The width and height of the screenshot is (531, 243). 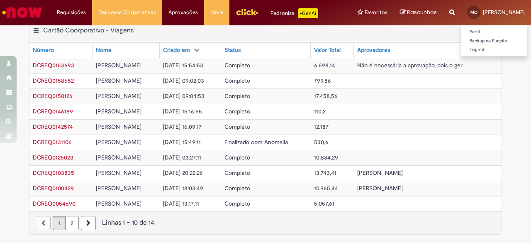 What do you see at coordinates (321, 127) in the screenshot?
I see `span: 12.187` at bounding box center [321, 127].